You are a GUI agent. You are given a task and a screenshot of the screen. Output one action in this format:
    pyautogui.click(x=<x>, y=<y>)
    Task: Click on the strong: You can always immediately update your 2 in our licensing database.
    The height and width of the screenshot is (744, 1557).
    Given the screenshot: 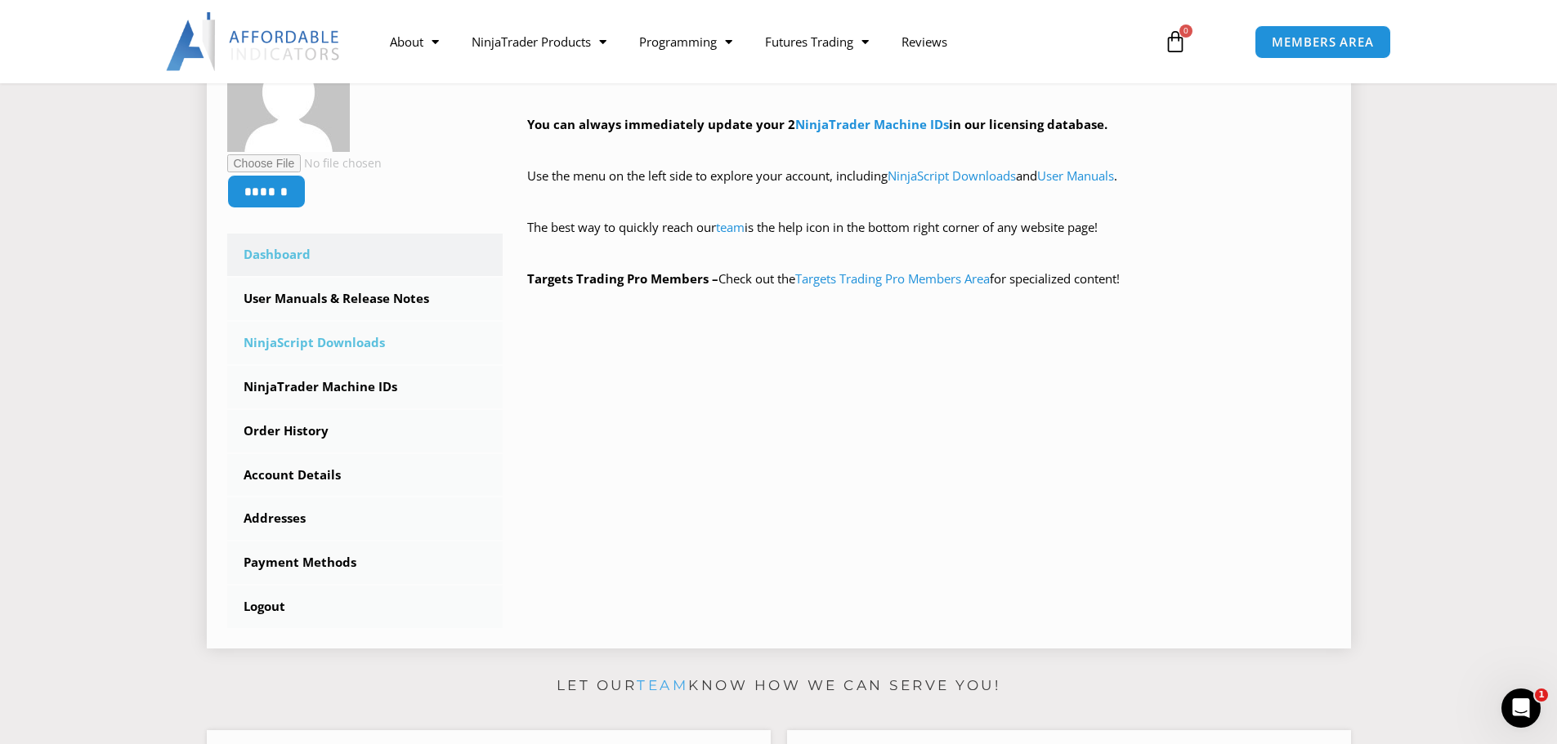 What is the action you would take?
    pyautogui.click(x=817, y=124)
    